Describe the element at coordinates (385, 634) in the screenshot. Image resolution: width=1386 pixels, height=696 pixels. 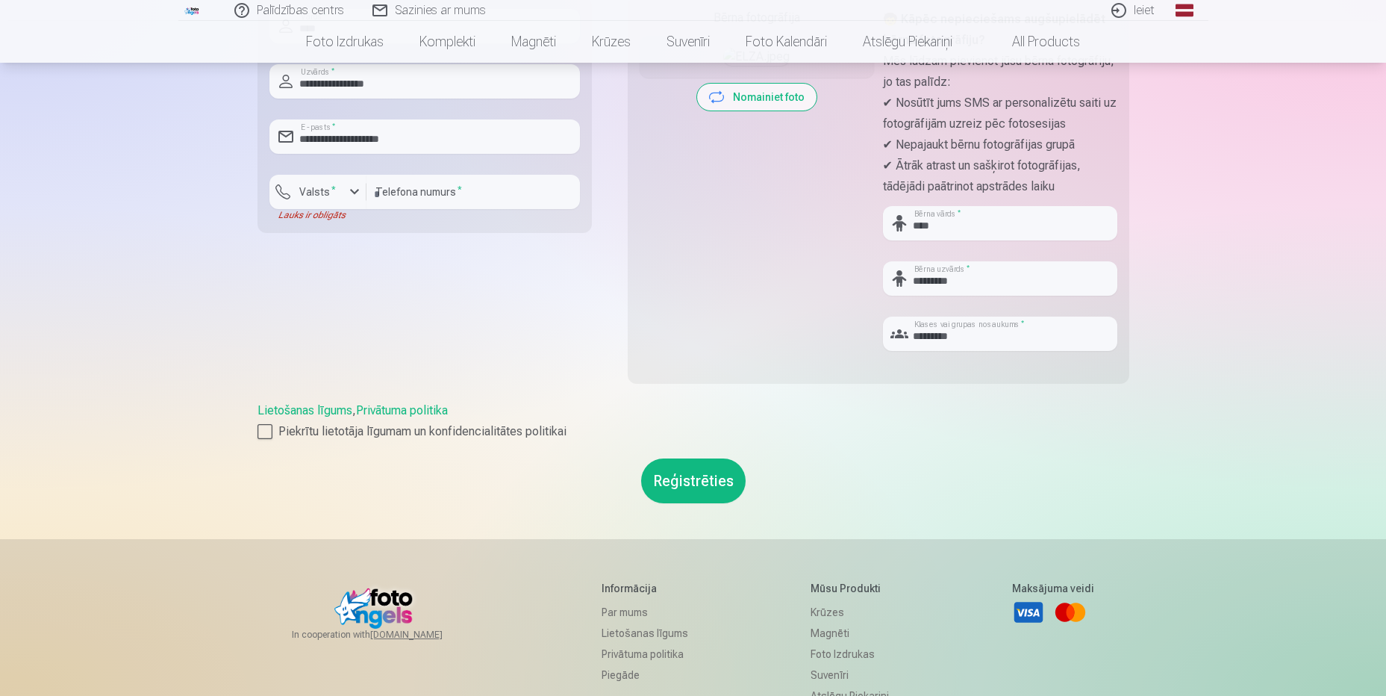
I see `span: In cooperation with` at that location.